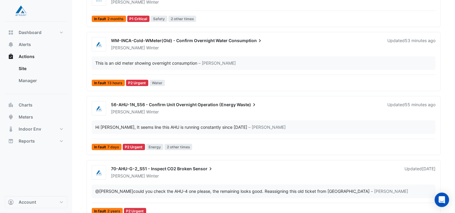  What do you see at coordinates (154, 147) in the screenshot?
I see `span: Energy` at bounding box center [154, 147].